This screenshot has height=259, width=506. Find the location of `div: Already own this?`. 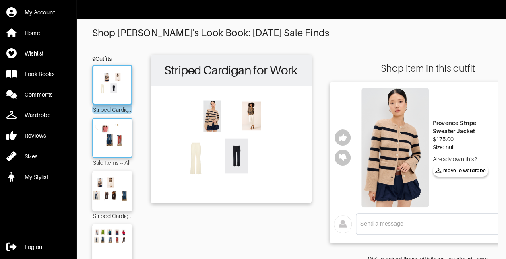

div: Already own this? is located at coordinates (465, 160).